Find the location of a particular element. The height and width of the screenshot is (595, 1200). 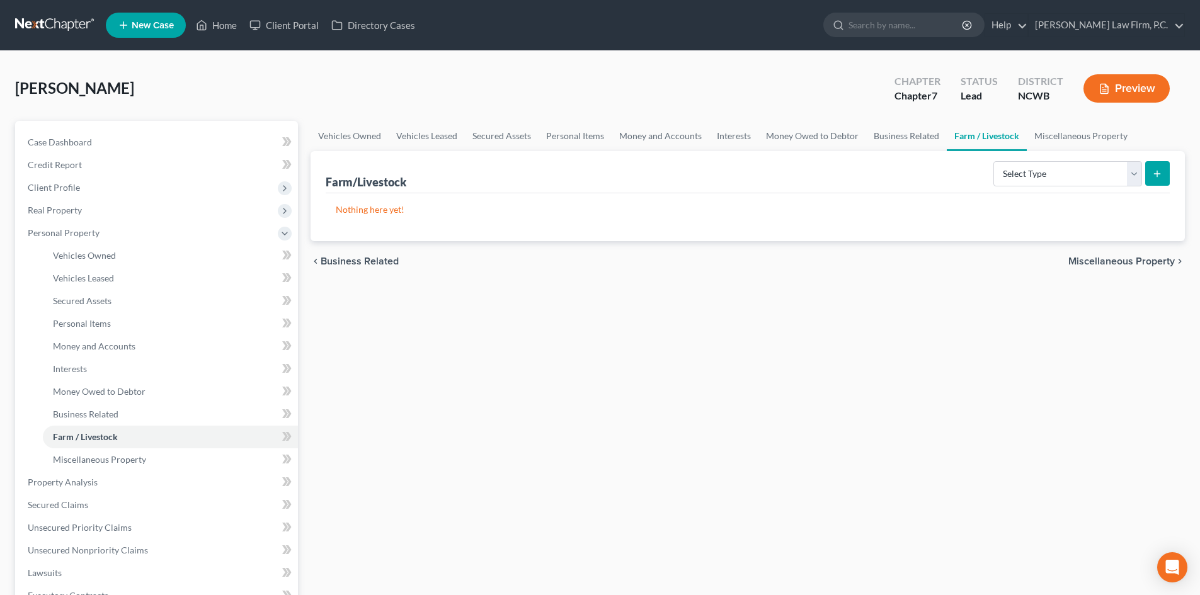

a: Client Portal is located at coordinates (284, 25).